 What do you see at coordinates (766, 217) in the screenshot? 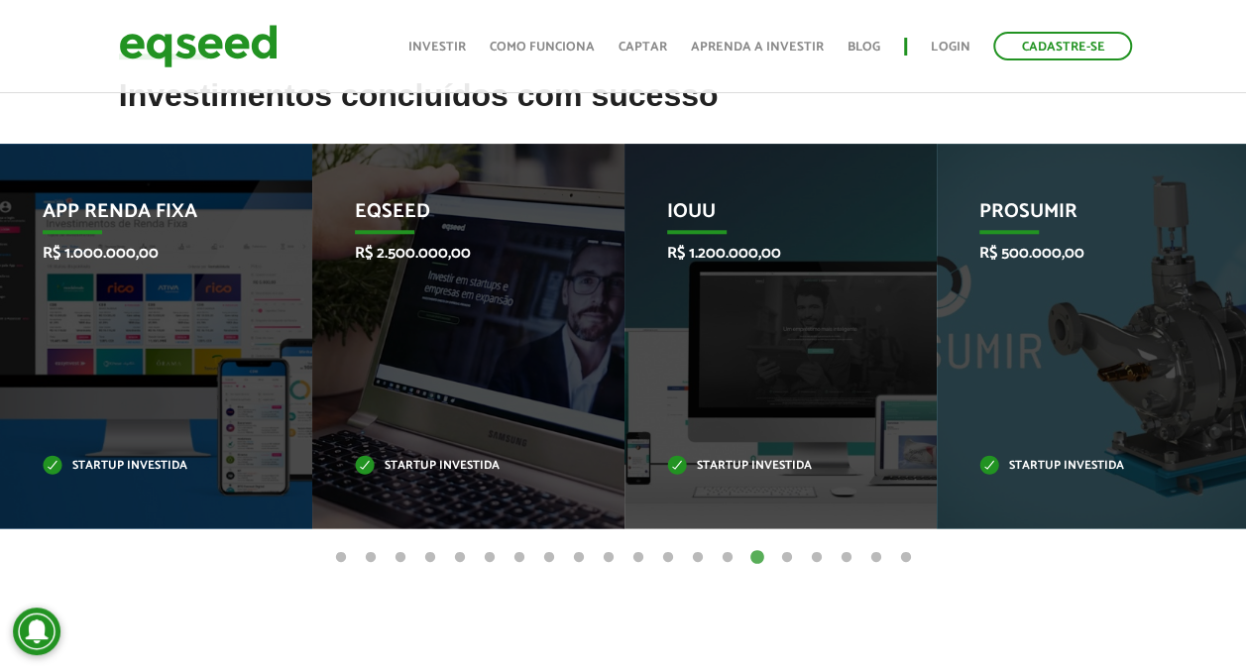
I see `p: IOUU` at bounding box center [766, 217].